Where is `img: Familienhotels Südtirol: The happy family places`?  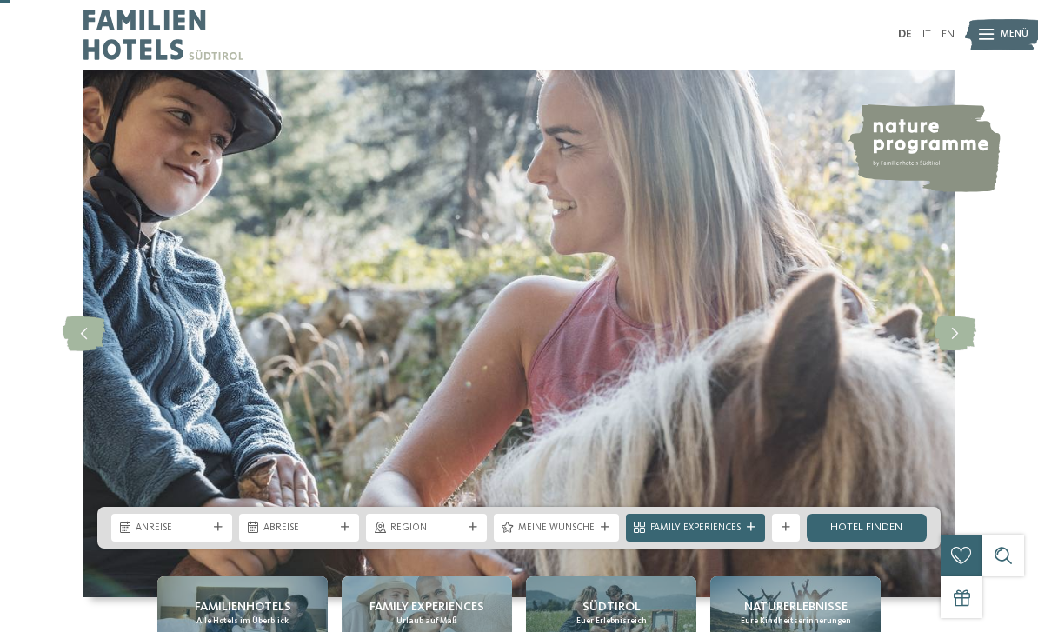
img: Familienhotels Südtirol: The happy family places is located at coordinates (519, 333).